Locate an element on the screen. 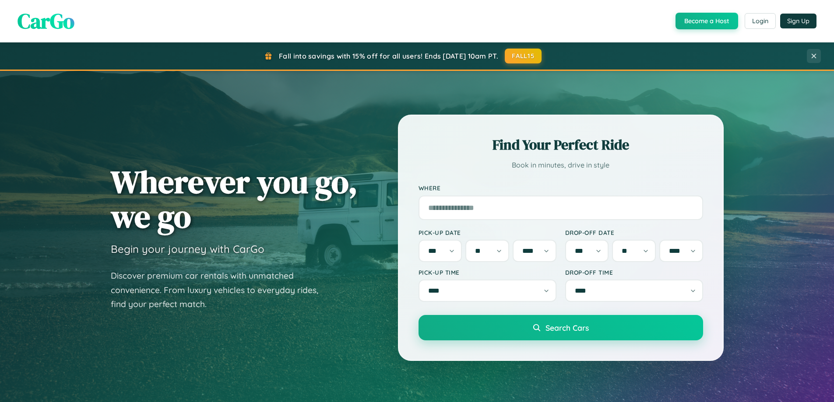 The image size is (834, 402). span: CarGo is located at coordinates (46, 21).